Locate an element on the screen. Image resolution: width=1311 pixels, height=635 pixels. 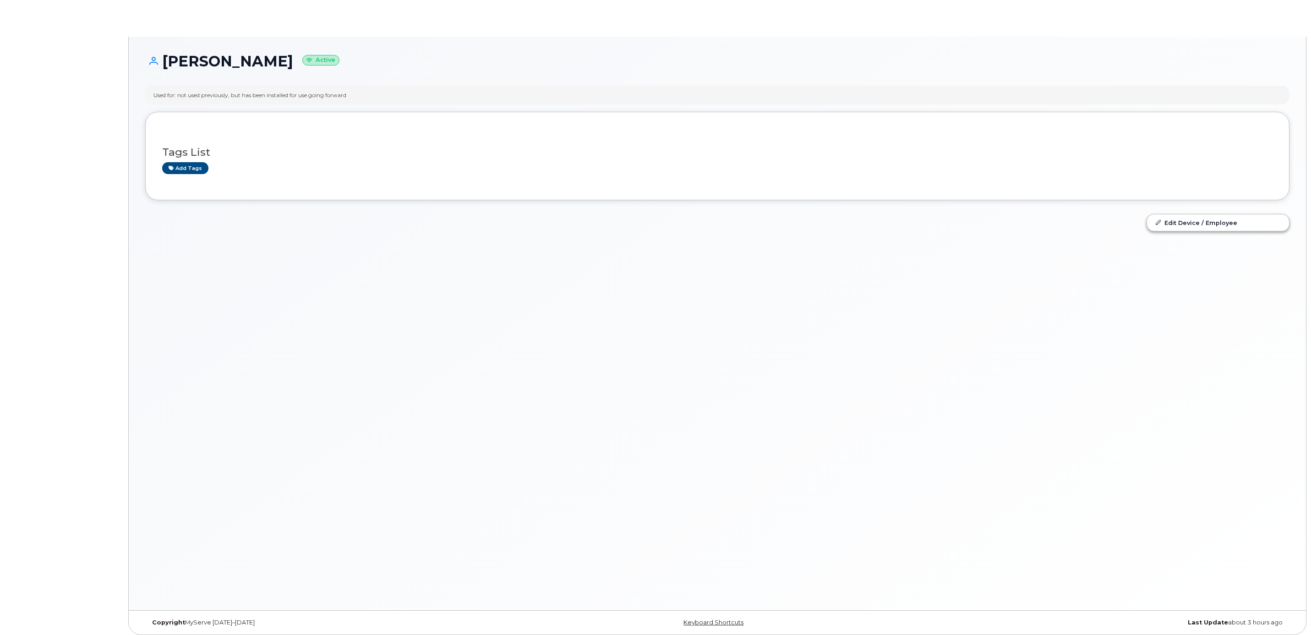
a: Add tags is located at coordinates (185, 168).